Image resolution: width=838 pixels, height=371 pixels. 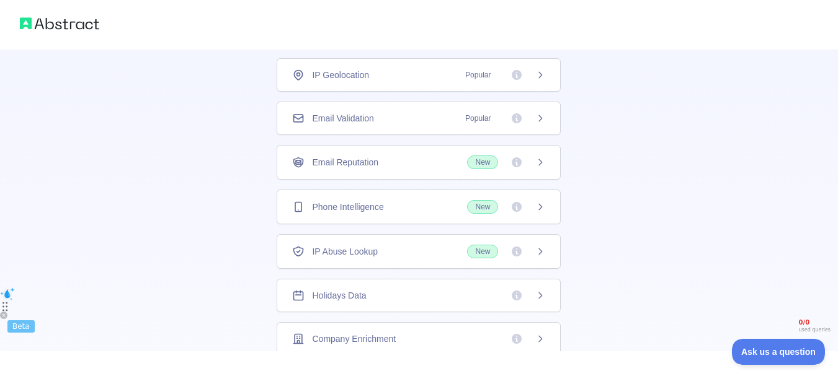 I want to click on span: Holidays Data, so click(x=339, y=296).